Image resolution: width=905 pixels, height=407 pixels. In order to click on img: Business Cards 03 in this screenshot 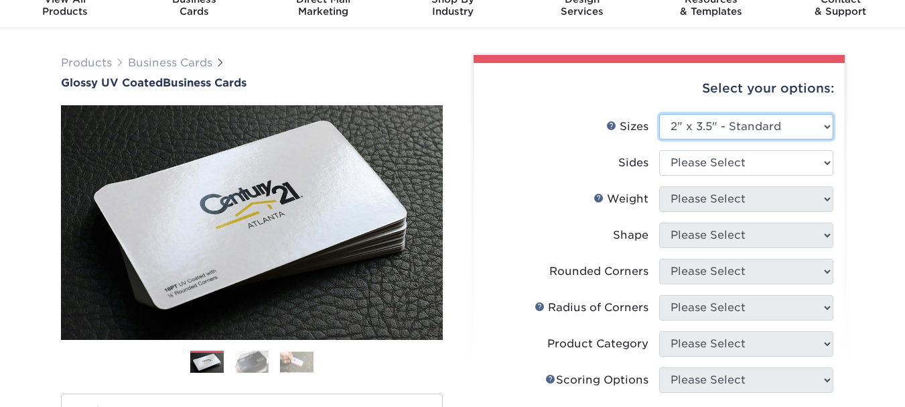, I will do `click(297, 361)`.